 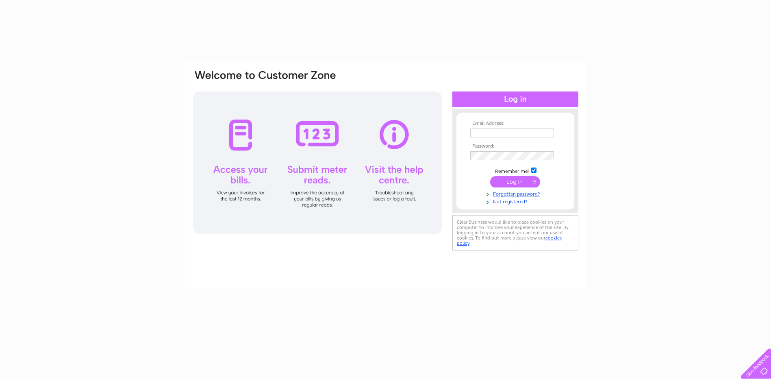 I want to click on th: Password:, so click(x=515, y=146).